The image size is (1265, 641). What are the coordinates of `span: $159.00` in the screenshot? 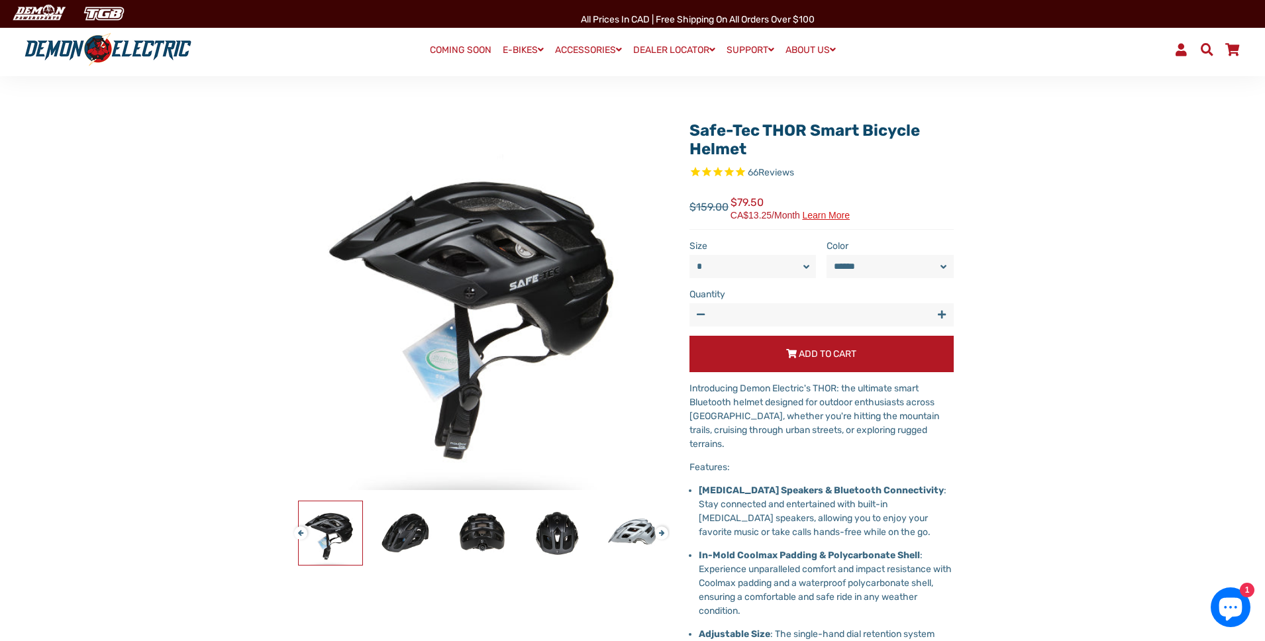 It's located at (709, 207).